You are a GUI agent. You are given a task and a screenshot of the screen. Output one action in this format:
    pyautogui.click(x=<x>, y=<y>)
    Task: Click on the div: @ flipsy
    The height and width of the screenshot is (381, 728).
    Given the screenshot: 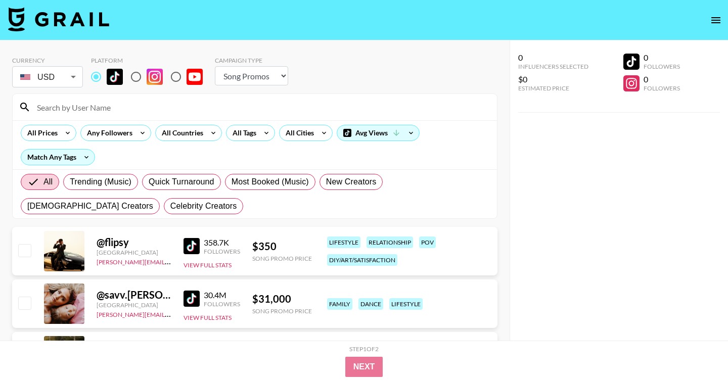 What is the action you would take?
    pyautogui.click(x=134, y=242)
    